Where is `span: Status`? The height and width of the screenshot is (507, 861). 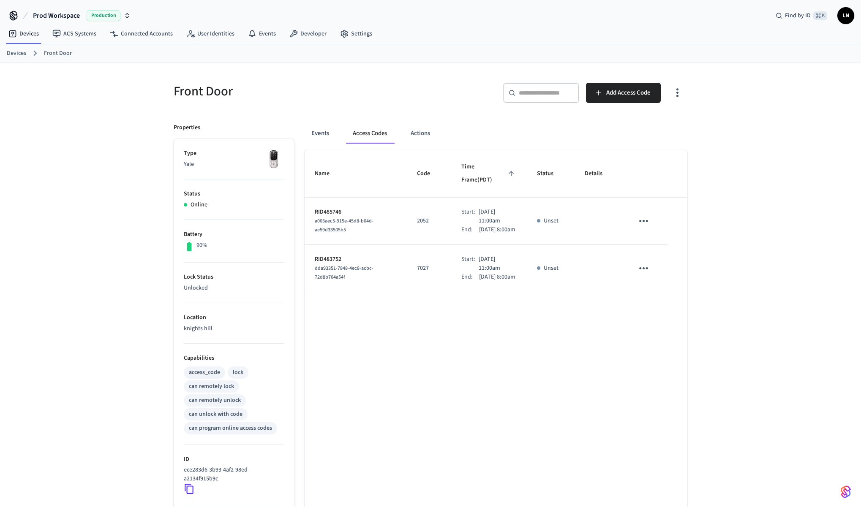 span: Status is located at coordinates (550, 174).